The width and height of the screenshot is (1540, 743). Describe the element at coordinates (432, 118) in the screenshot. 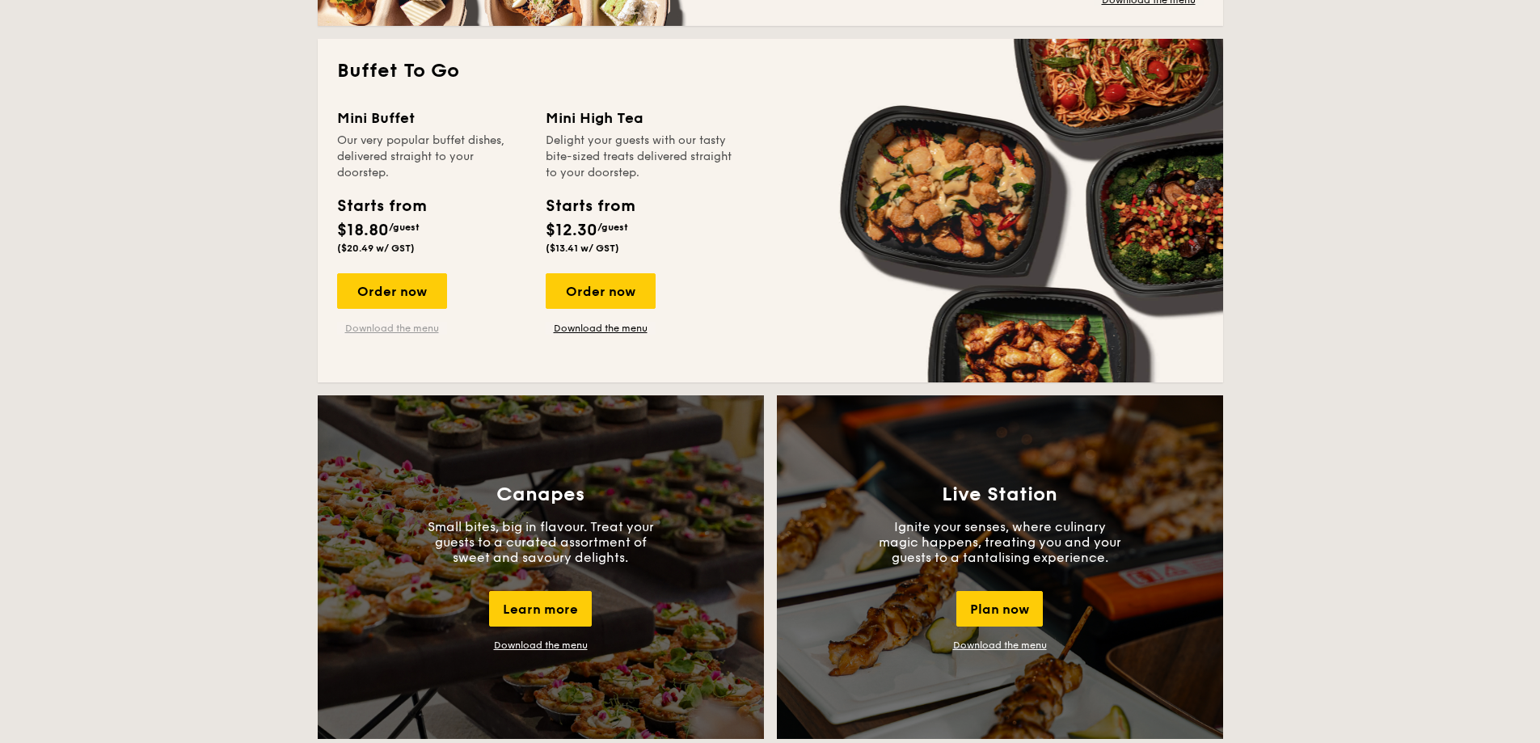

I see `div: Mini Buffet` at that location.